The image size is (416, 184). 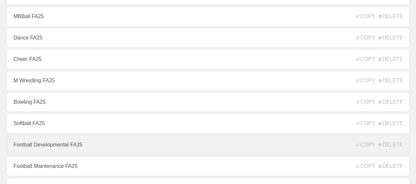 What do you see at coordinates (208, 81) in the screenshot?
I see `a: M Wrestling FA25` at bounding box center [208, 81].